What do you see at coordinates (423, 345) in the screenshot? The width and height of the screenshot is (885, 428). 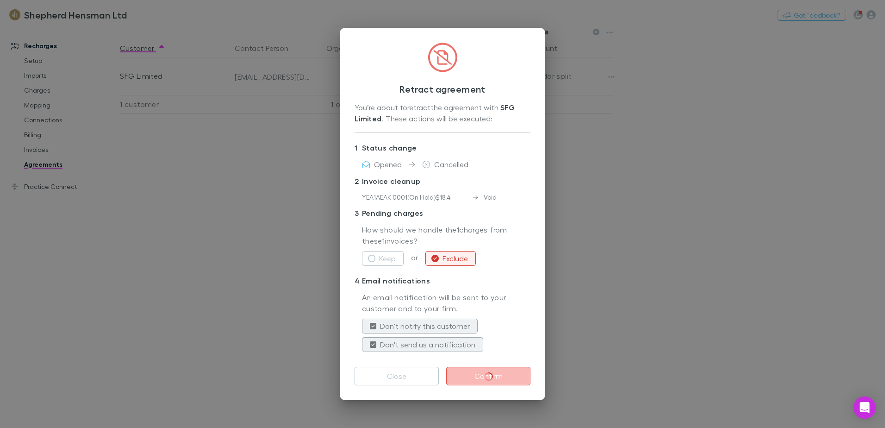 I see `button: Don't send us a notification` at bounding box center [423, 345].